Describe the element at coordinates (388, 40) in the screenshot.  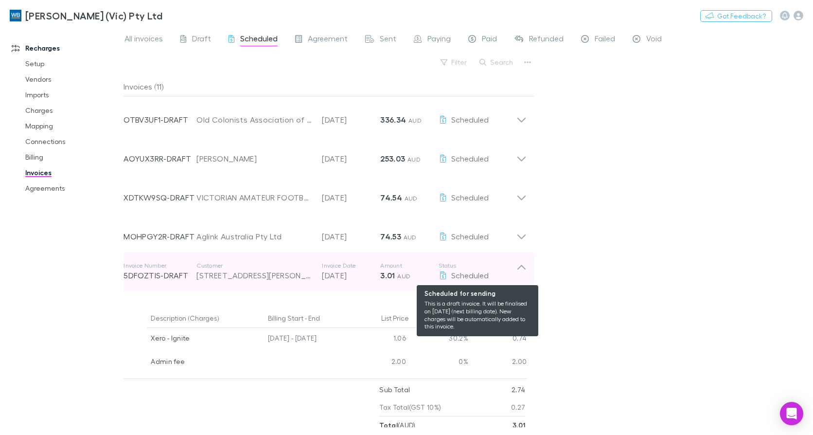
I see `span: Sent` at that location.